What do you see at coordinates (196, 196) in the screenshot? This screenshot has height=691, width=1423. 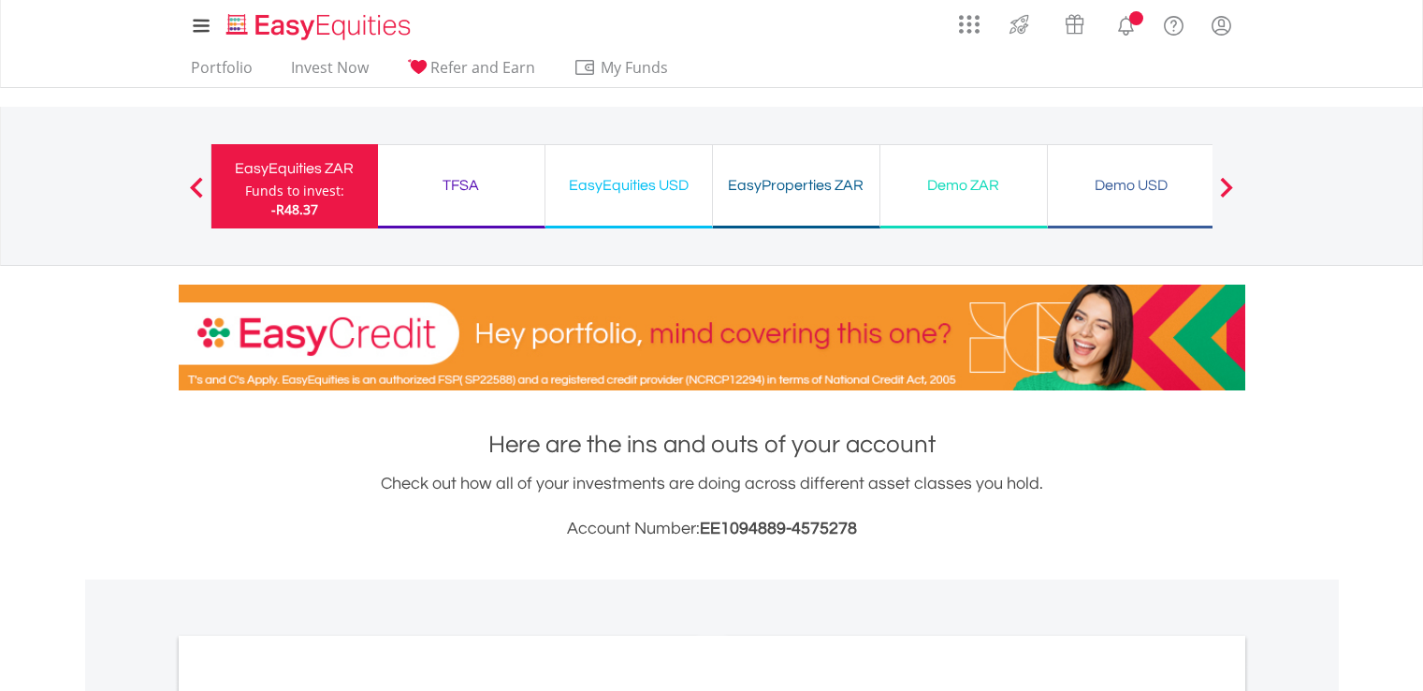 I see `button: Previous` at bounding box center [196, 196].